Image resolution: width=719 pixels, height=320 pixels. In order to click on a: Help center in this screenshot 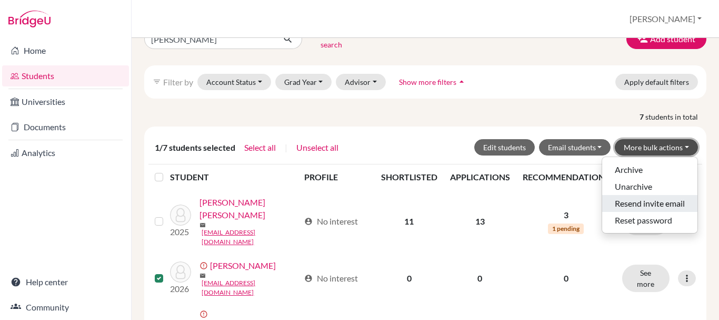, I will do `click(65, 282)`.